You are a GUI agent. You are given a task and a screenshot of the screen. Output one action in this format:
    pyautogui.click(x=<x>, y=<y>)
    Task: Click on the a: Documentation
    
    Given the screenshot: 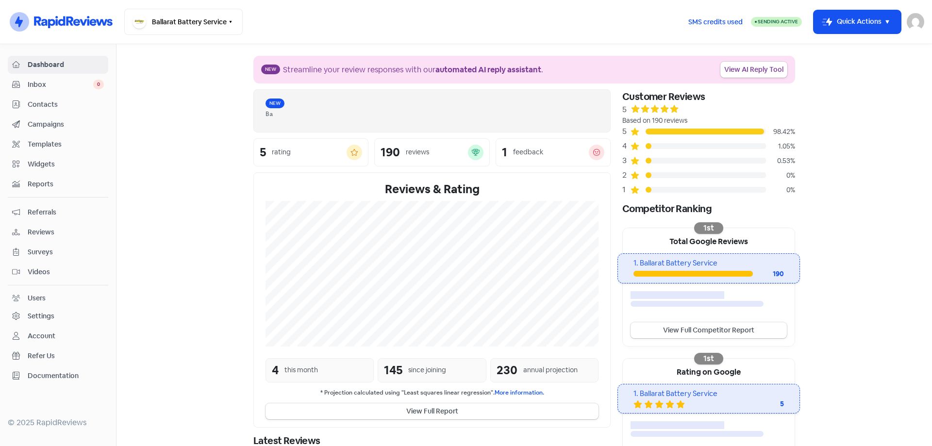 What is the action you would take?
    pyautogui.click(x=58, y=376)
    